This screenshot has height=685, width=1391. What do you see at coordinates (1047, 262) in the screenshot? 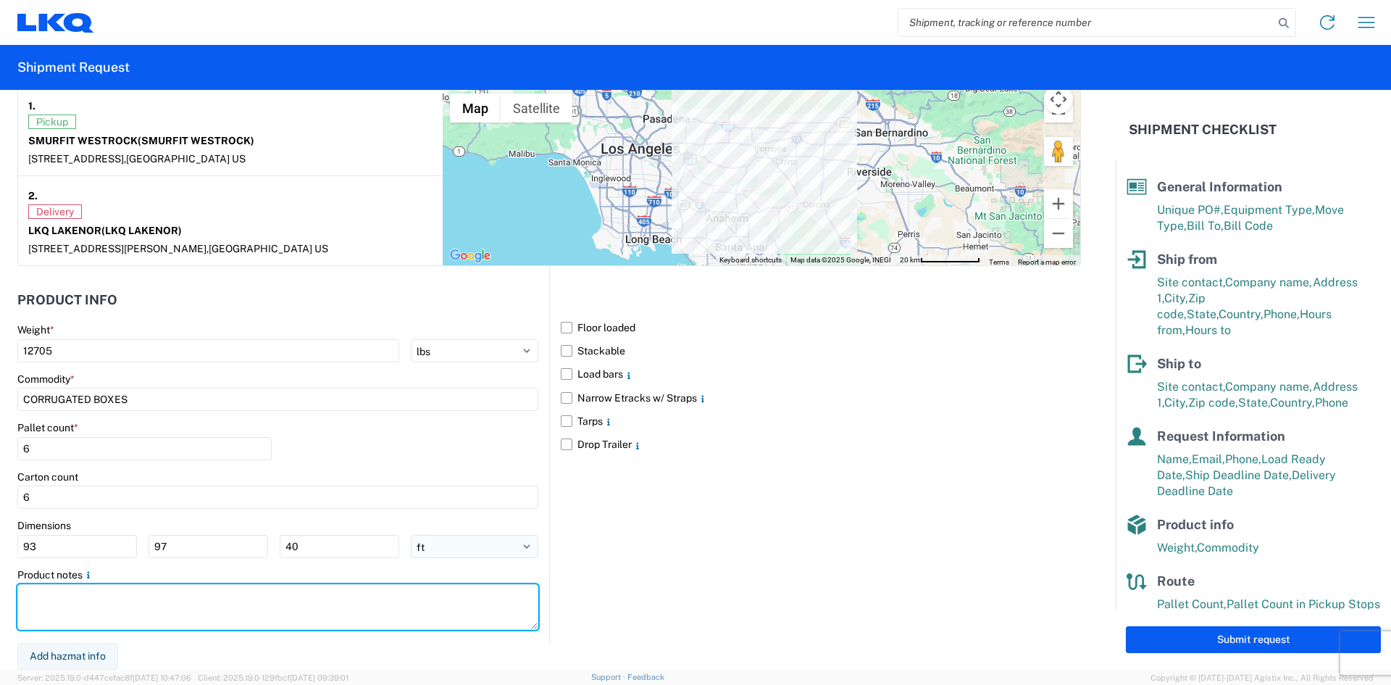
I see `a: Report a map error` at bounding box center [1047, 262].